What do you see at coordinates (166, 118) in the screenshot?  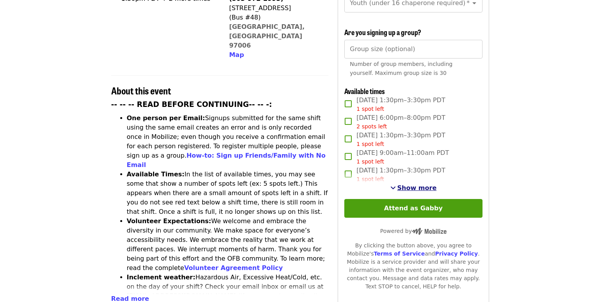 I see `strong: One person per Email:` at bounding box center [166, 118].